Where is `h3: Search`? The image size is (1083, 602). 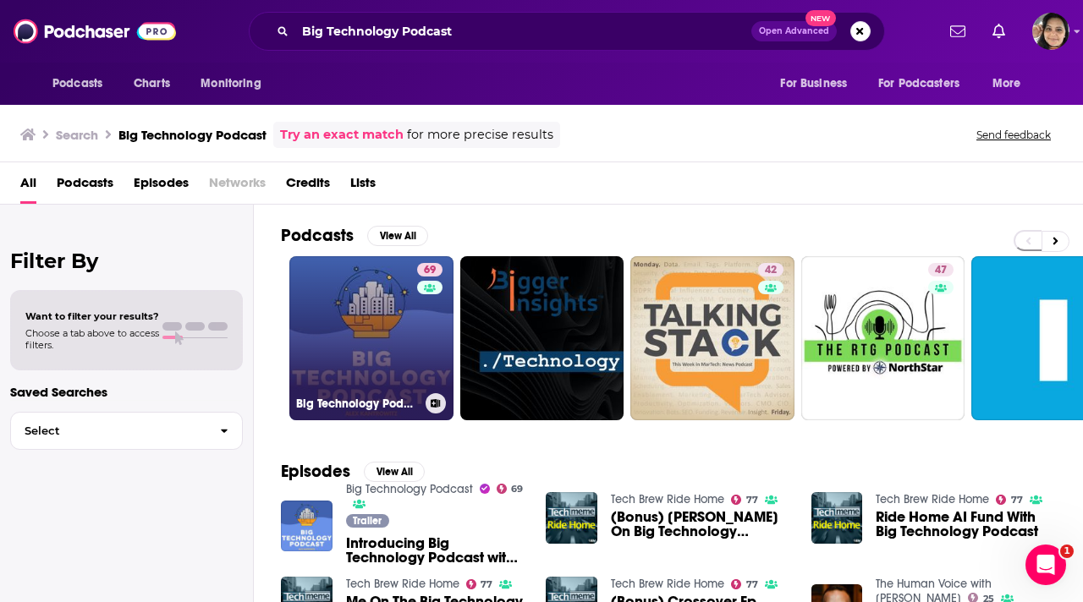
h3: Search is located at coordinates (77, 135).